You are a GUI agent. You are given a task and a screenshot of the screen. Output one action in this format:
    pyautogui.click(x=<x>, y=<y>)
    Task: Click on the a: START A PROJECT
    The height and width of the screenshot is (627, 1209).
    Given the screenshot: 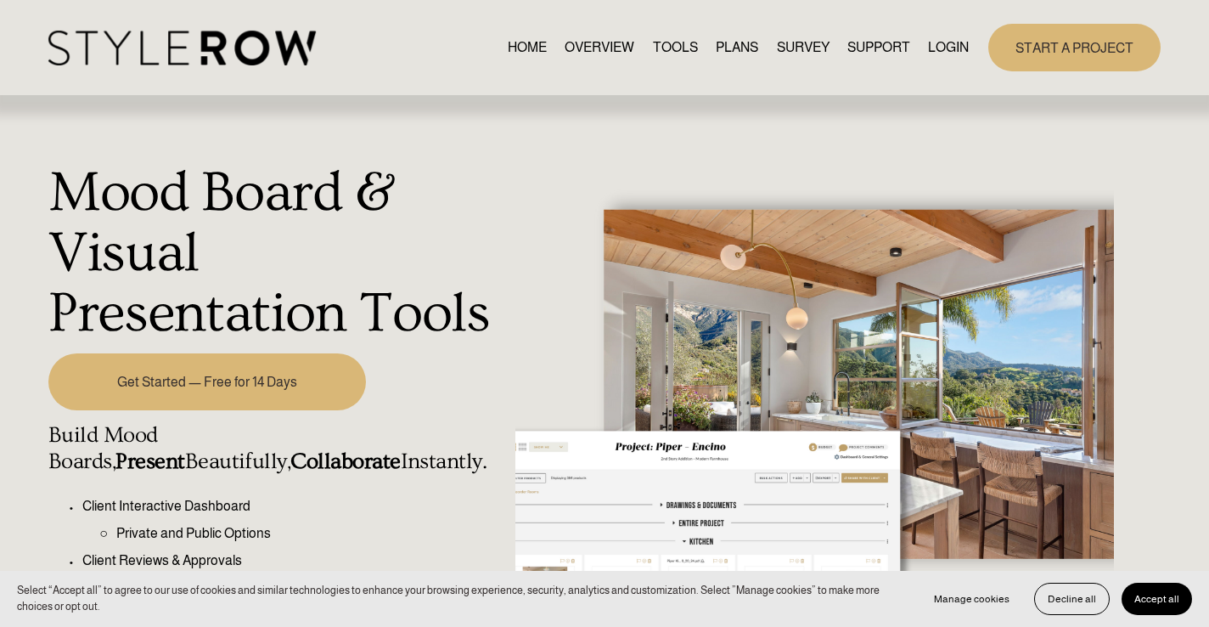 What is the action you would take?
    pyautogui.click(x=1074, y=47)
    